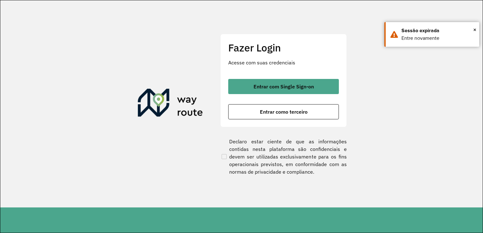 The width and height of the screenshot is (483, 233). I want to click on div: Entre novamente, so click(437, 38).